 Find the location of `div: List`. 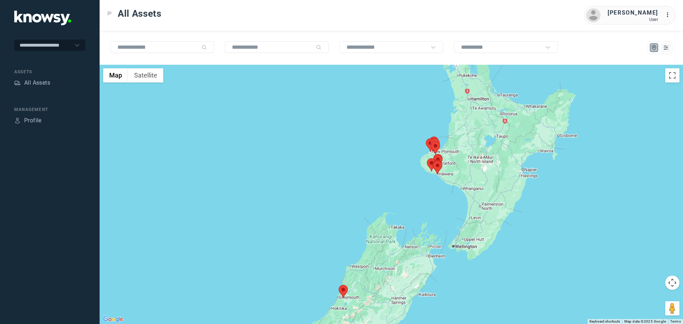

div: List is located at coordinates (666, 48).